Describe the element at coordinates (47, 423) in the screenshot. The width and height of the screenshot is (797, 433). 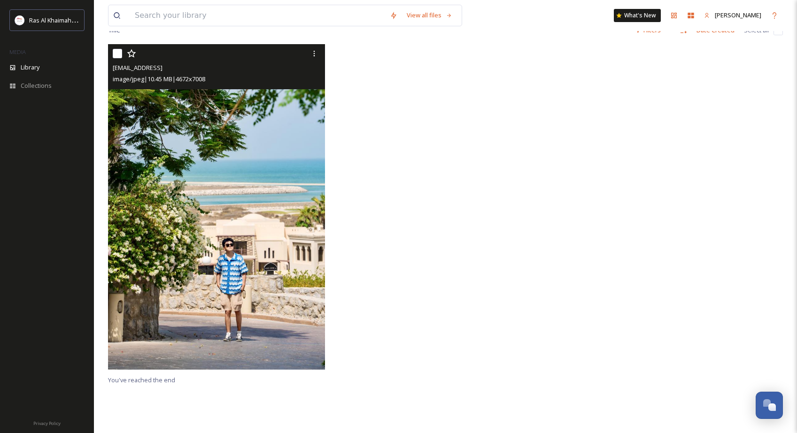
I see `a: Privacy Policy` at that location.